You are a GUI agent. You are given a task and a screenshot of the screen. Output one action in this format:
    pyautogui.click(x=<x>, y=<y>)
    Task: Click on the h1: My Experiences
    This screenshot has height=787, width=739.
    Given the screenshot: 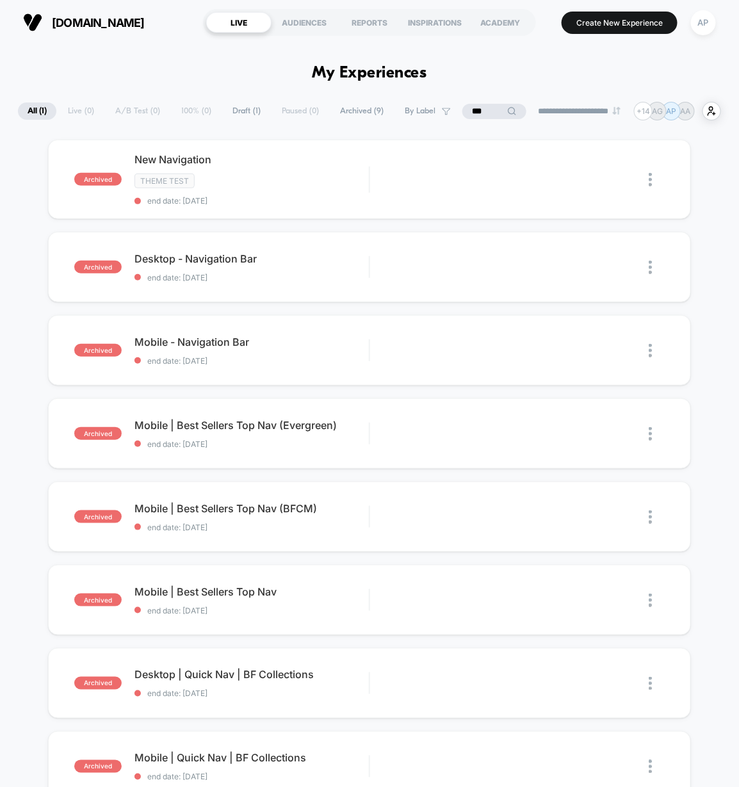 What is the action you would take?
    pyautogui.click(x=370, y=73)
    